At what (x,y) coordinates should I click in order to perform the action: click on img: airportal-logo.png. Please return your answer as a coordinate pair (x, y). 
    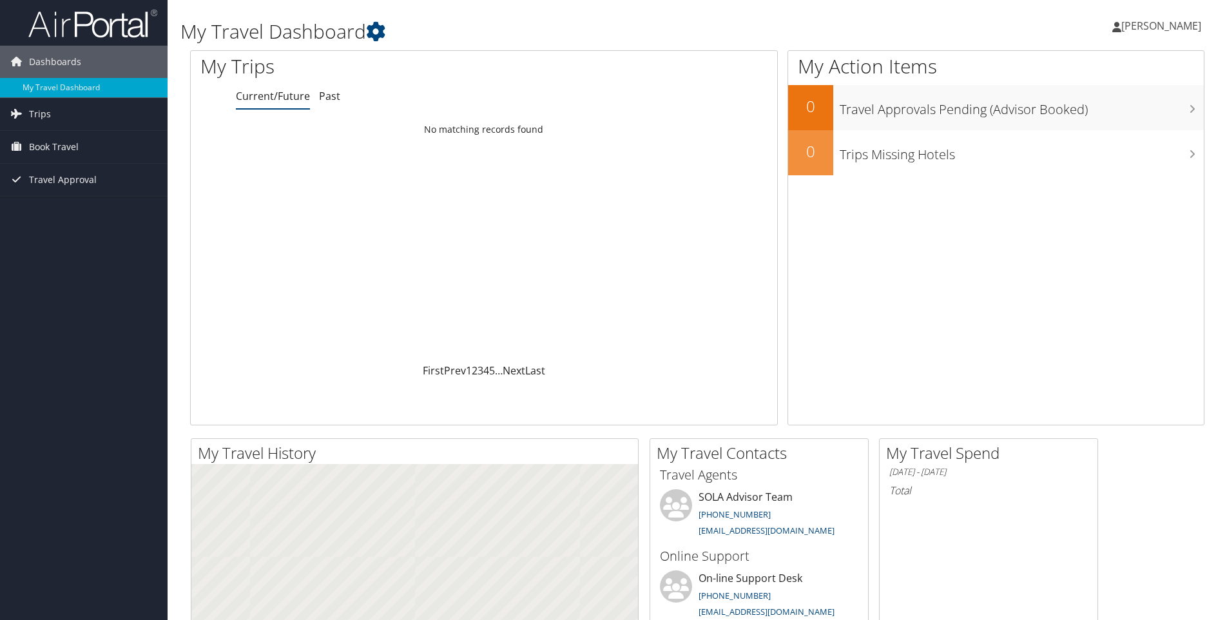
    Looking at the image, I should click on (93, 23).